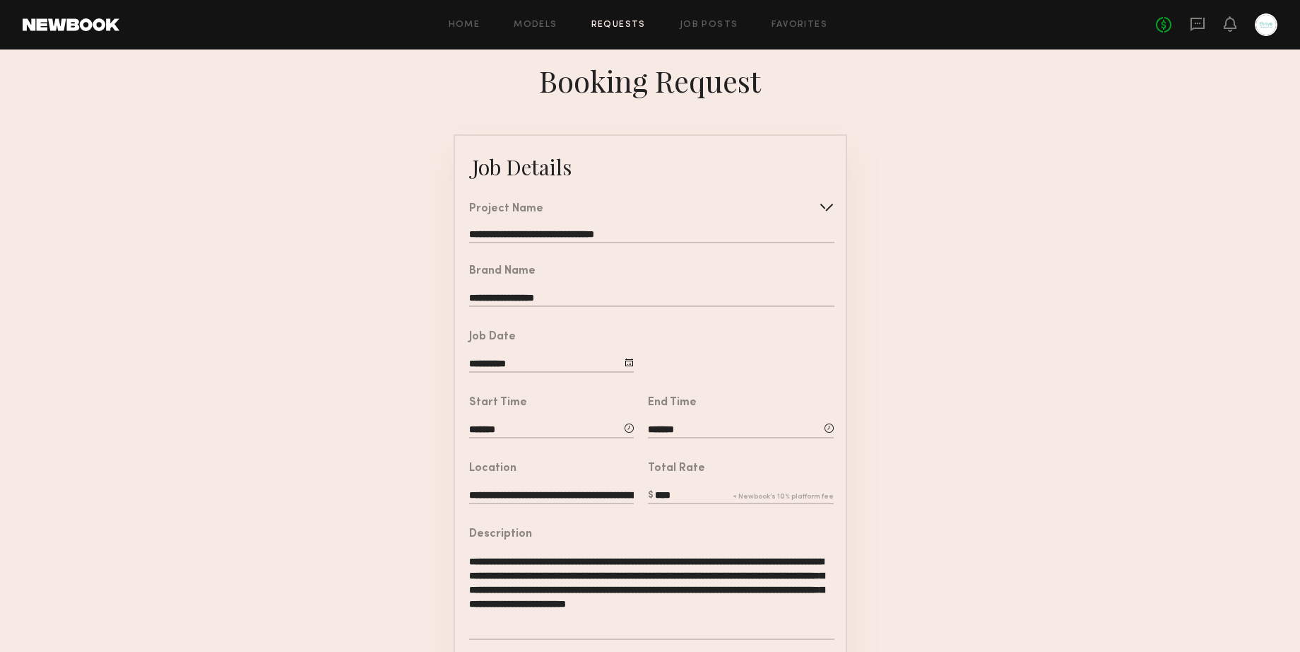  Describe the element at coordinates (500, 534) in the screenshot. I see `div: Description` at that location.